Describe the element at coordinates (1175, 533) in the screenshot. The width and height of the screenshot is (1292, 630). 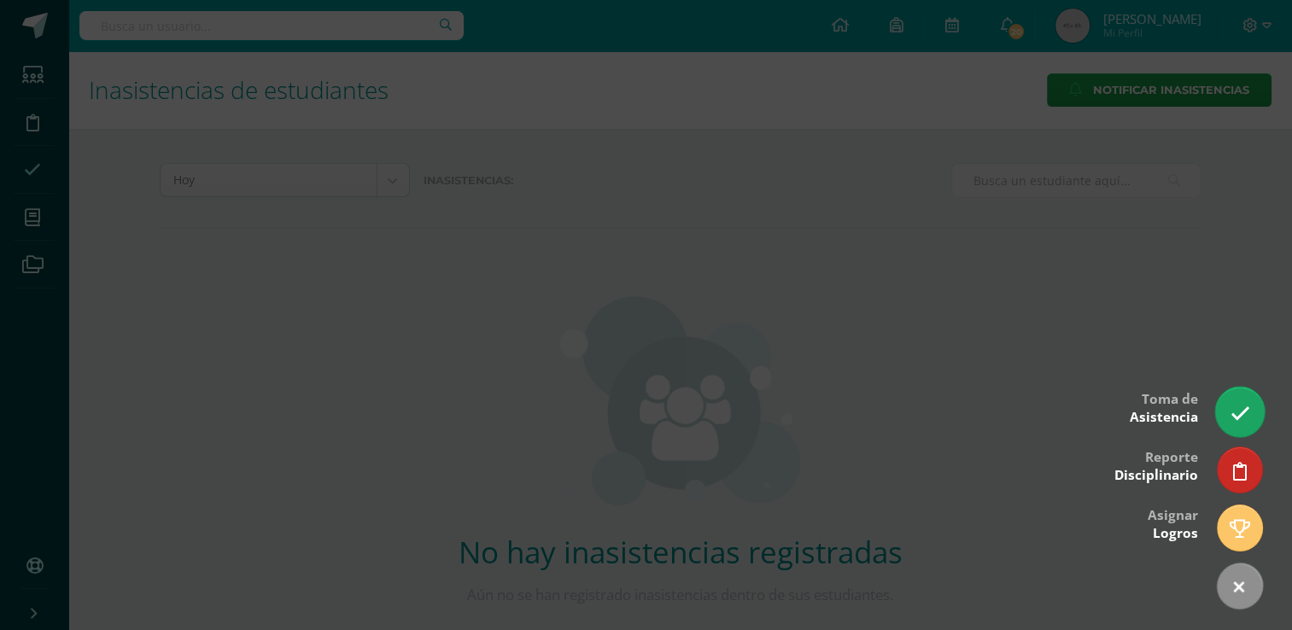
I see `span: Logros` at that location.